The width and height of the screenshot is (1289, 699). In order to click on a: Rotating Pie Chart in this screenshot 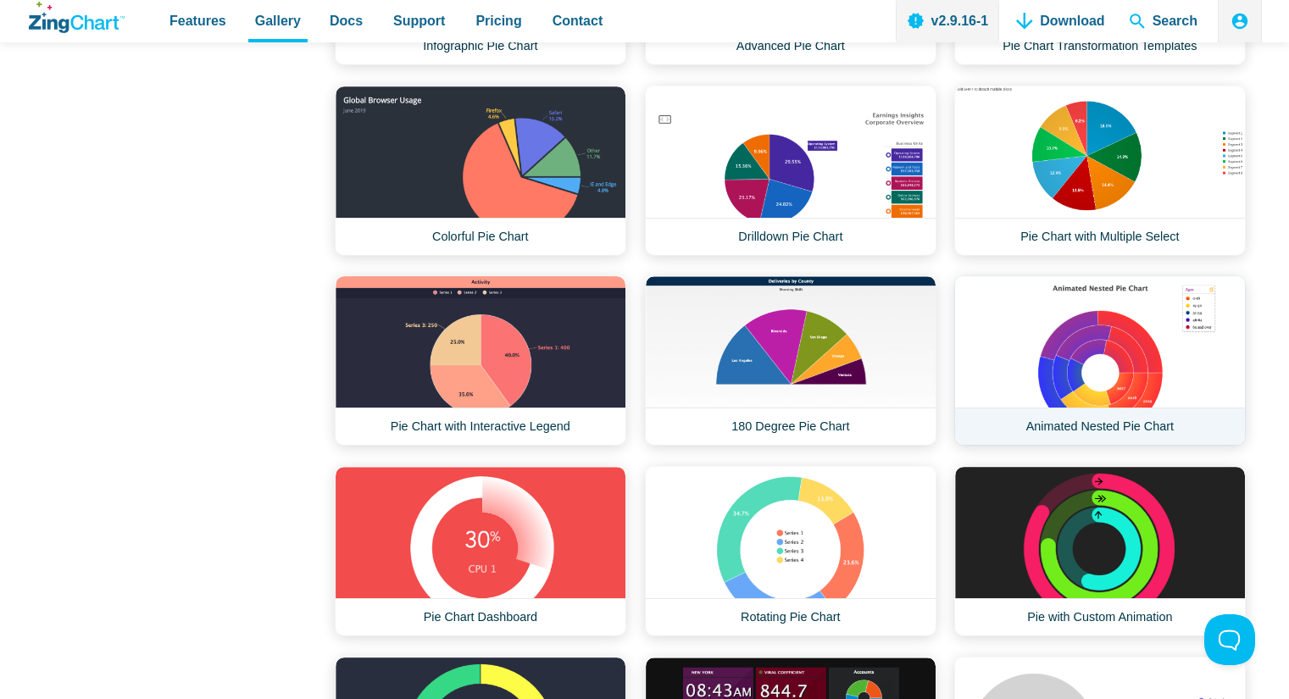, I will do `click(791, 551)`.